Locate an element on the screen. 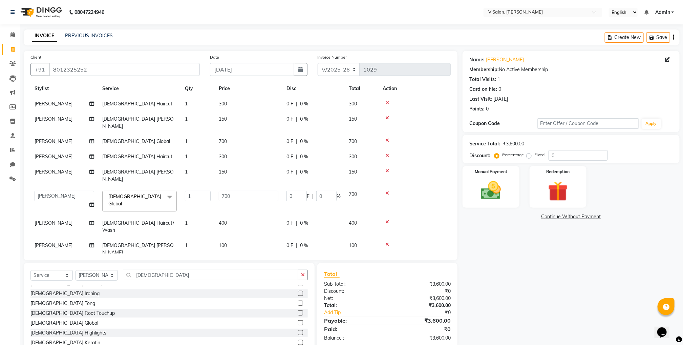 This screenshot has width=683, height=345. label: Percentage is located at coordinates (513, 155).